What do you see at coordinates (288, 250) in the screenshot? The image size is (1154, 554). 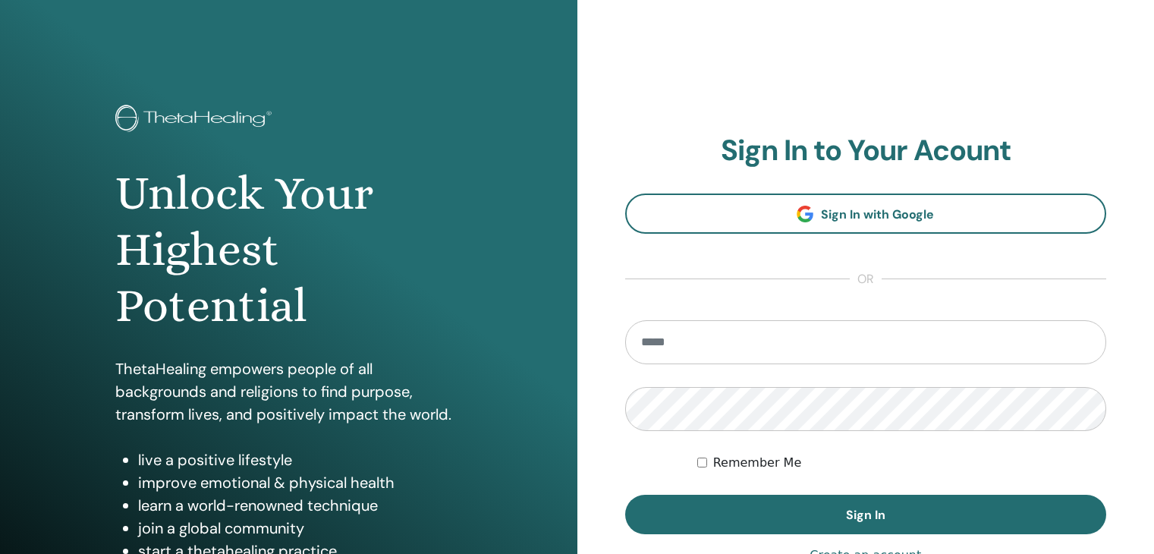 I see `h1: Unlock Your Highest Potential` at bounding box center [288, 250].